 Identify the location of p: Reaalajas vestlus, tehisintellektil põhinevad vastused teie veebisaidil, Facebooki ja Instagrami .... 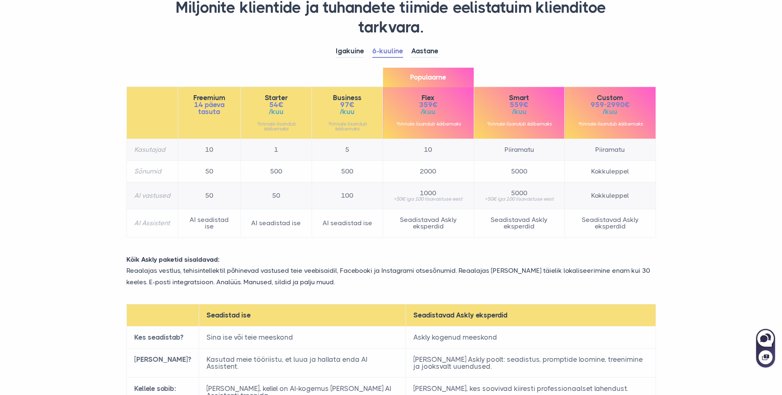
(391, 276).